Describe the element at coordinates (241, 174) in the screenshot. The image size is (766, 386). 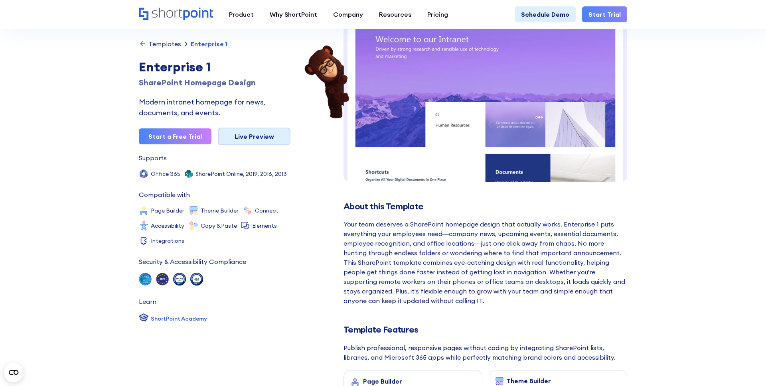
I see `div: SharePoint Online, 2019, 2016, 2013` at that location.